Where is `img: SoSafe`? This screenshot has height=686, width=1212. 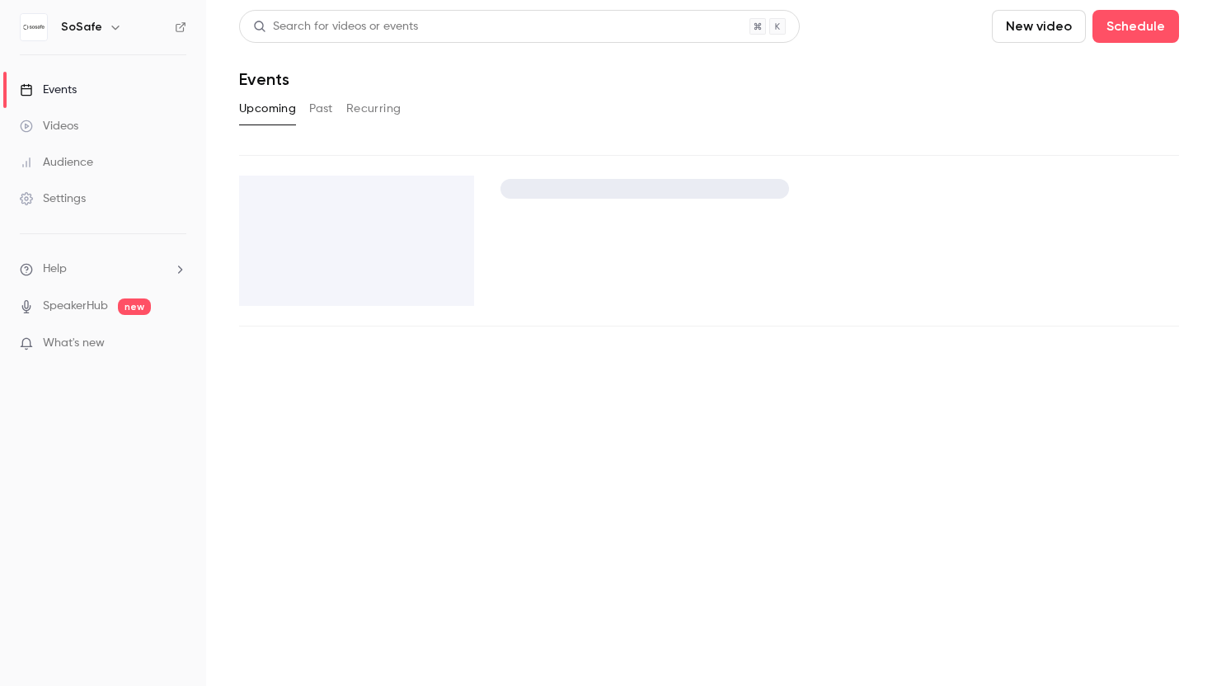 img: SoSafe is located at coordinates (34, 27).